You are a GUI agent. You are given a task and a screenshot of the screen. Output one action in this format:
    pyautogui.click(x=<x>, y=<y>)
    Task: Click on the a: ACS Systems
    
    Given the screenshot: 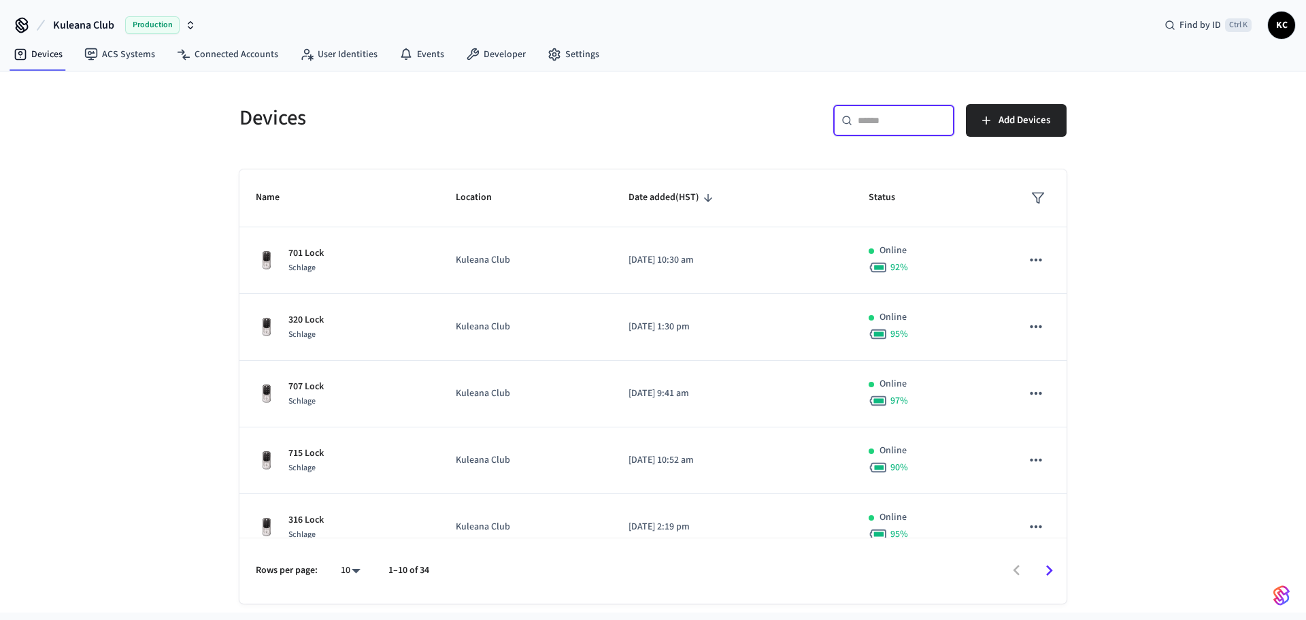 What is the action you would take?
    pyautogui.click(x=120, y=54)
    